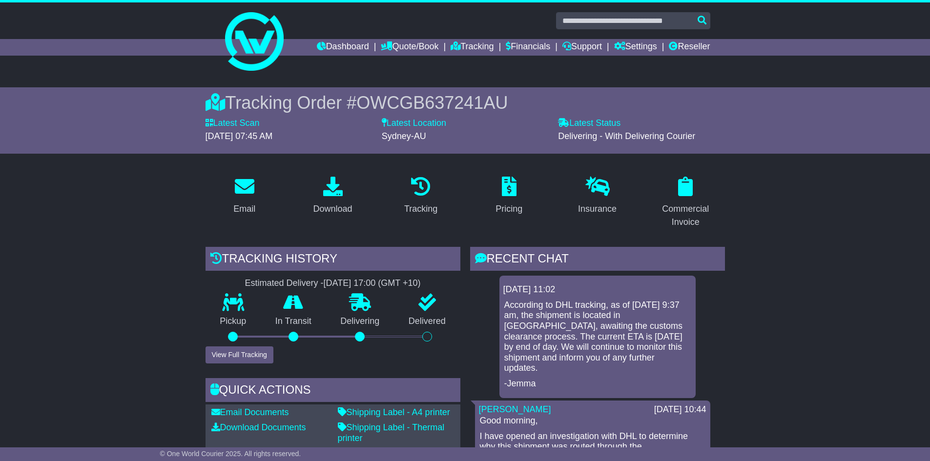 The width and height of the screenshot is (930, 461). I want to click on a: Shipping Label - Thermal printer, so click(391, 433).